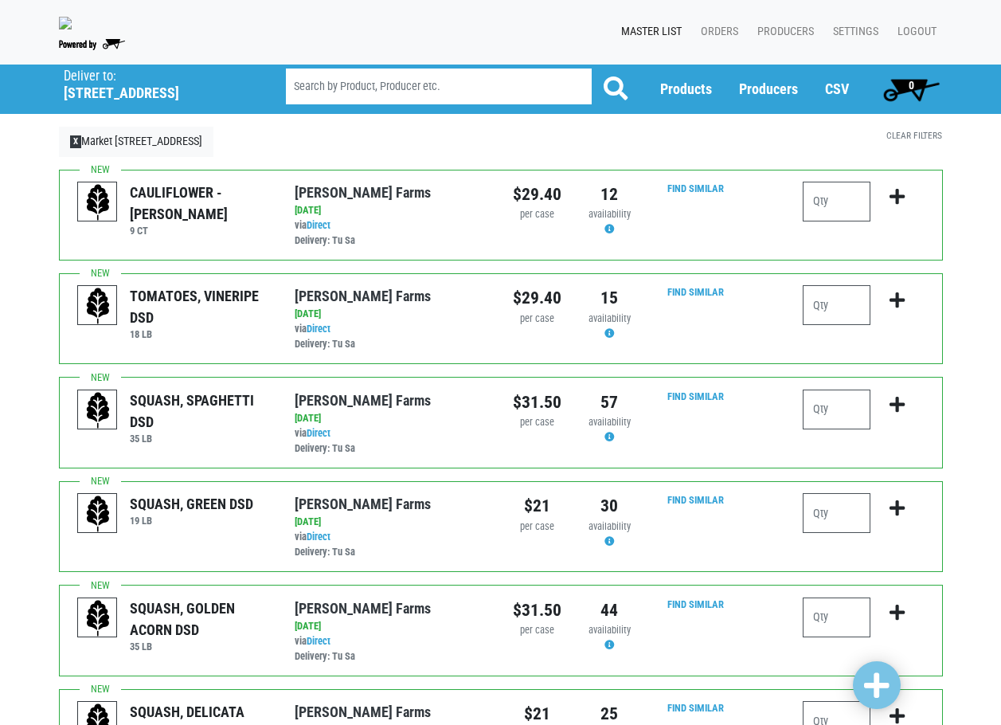 The image size is (1001, 725). What do you see at coordinates (716, 32) in the screenshot?
I see `a: Orders` at bounding box center [716, 32].